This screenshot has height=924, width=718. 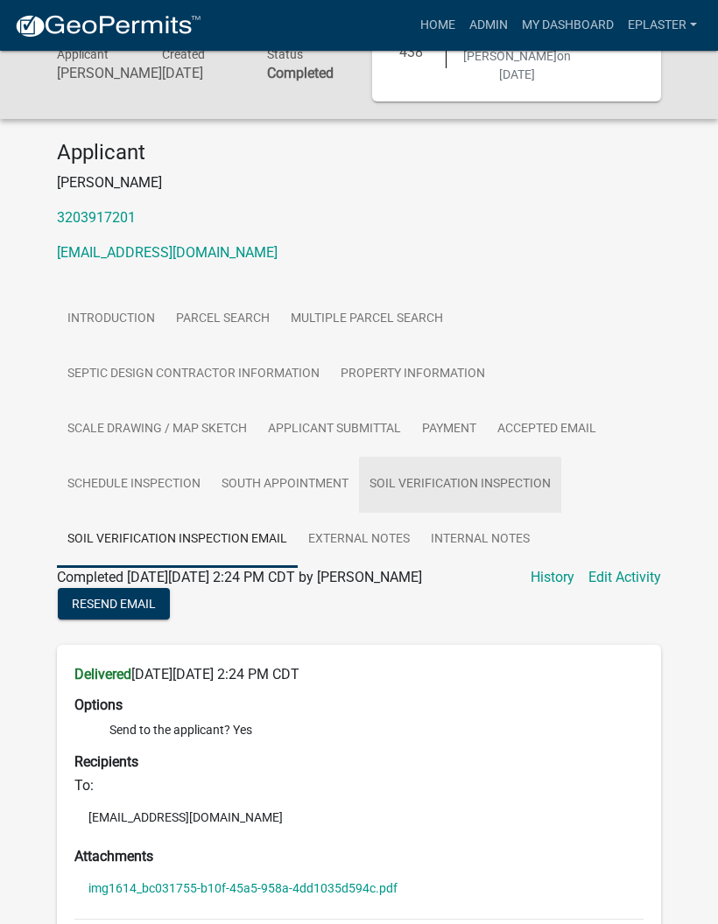 I want to click on a: Scale Drawing / Map Sketch, so click(x=157, y=430).